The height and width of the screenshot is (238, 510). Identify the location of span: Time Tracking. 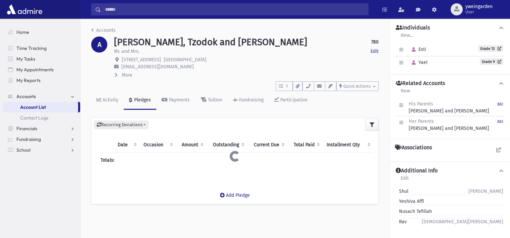
(31, 48).